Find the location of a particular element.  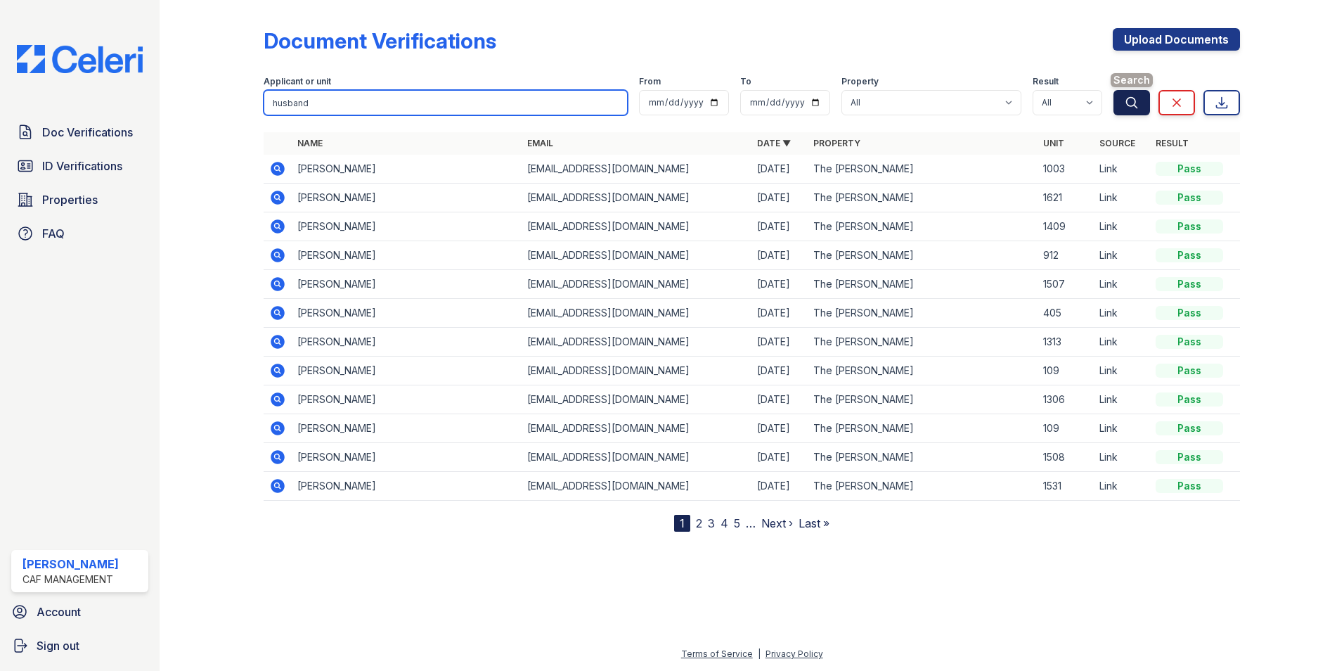

span: Search is located at coordinates (1132, 80).